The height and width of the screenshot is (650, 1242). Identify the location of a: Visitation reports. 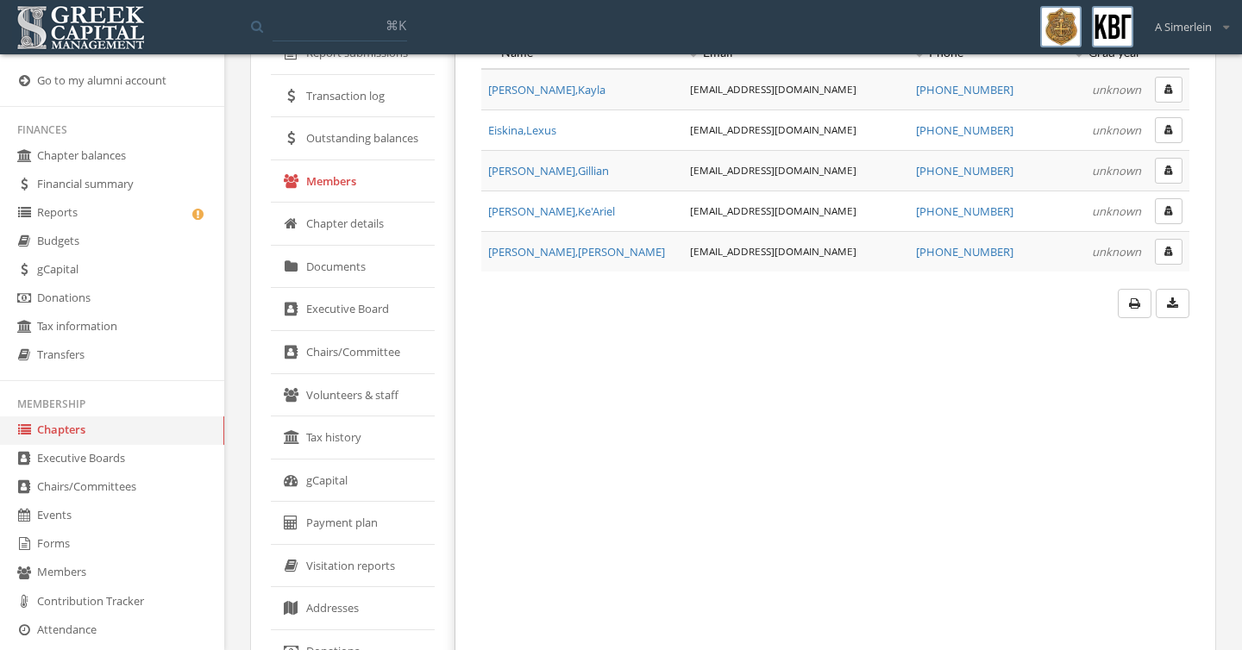
(353, 567).